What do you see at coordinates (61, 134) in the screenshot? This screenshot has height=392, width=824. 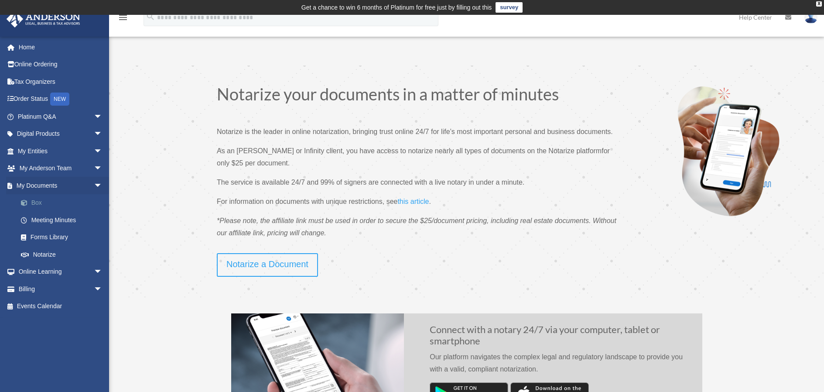 I see `a: Digital Productsarrow_drop_down` at bounding box center [61, 134].